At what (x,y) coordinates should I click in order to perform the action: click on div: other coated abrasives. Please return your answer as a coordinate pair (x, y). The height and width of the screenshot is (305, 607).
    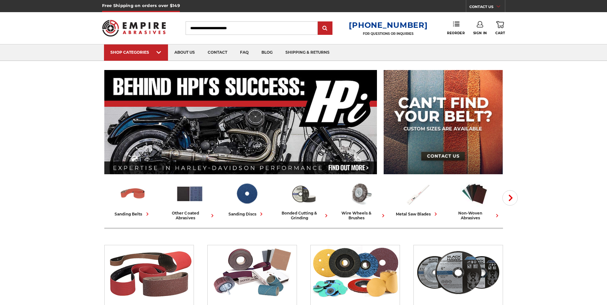
    Looking at the image, I should click on (190, 216).